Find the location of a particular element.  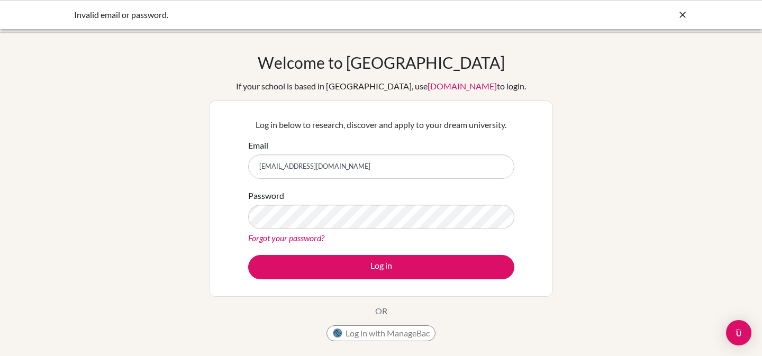

label: Password is located at coordinates (266, 196).